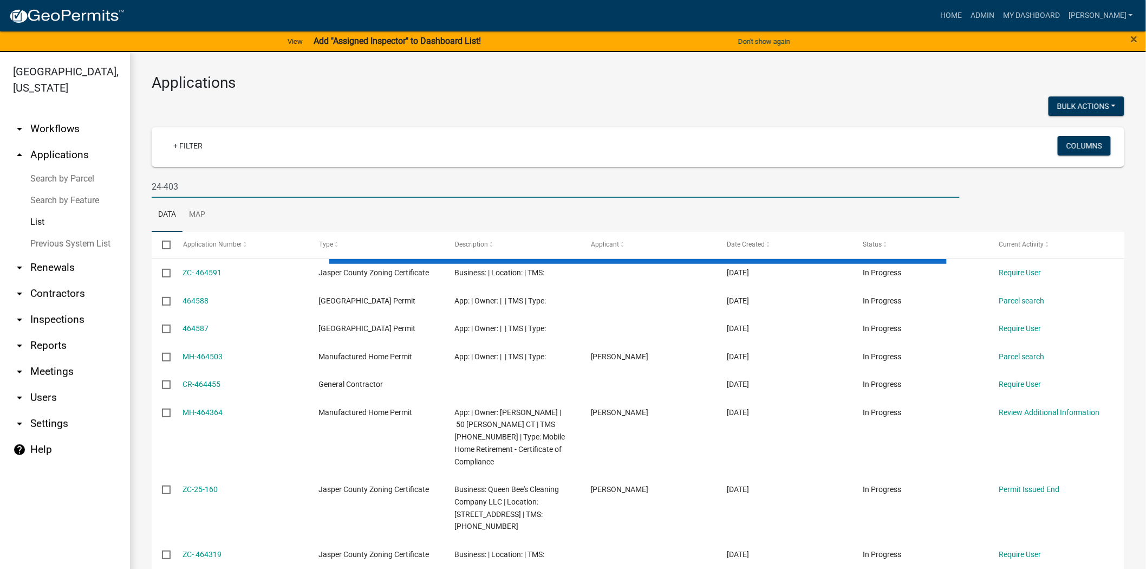 Image resolution: width=1146 pixels, height=569 pixels. Describe the element at coordinates (19, 449) in the screenshot. I see `i: help` at that location.